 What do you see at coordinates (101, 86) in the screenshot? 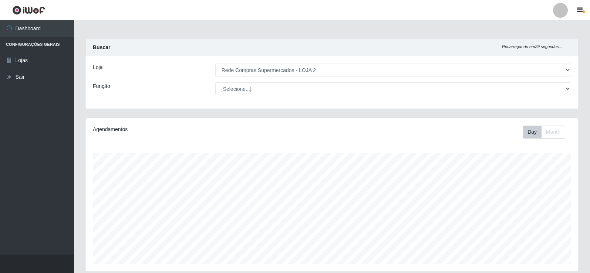
I see `label: Função` at bounding box center [101, 86].